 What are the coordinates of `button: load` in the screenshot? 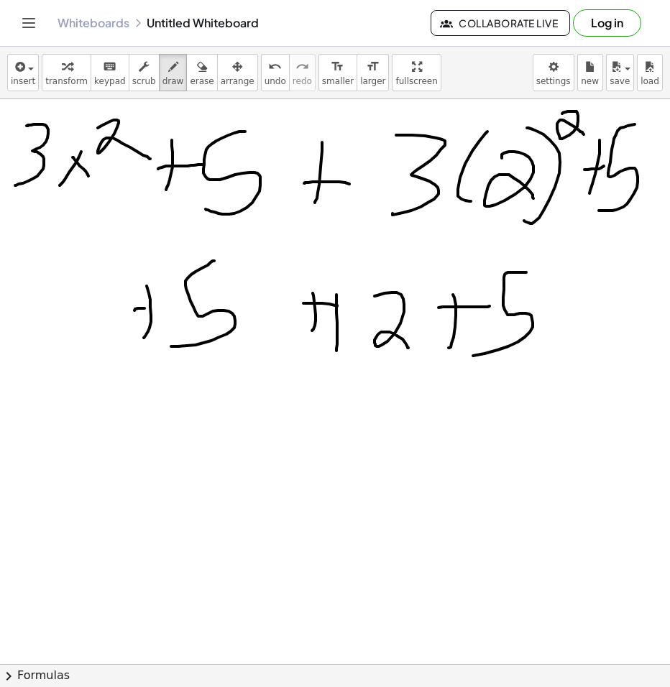 It's located at (649, 73).